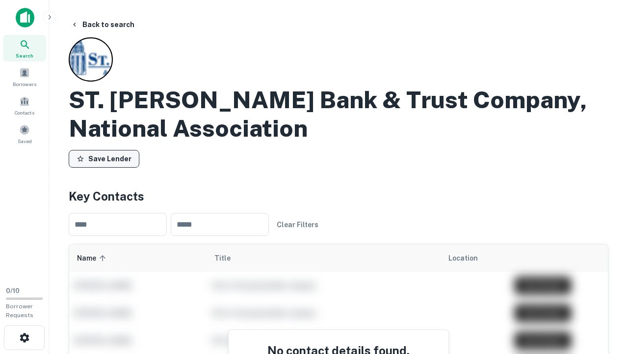 The image size is (628, 354). What do you see at coordinates (25, 77) in the screenshot?
I see `a: Borrowers` at bounding box center [25, 77].